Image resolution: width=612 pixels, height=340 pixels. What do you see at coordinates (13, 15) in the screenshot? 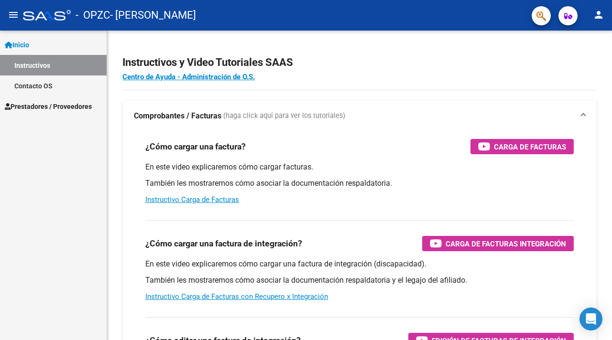
I see `mat-icon: menu` at bounding box center [13, 15].